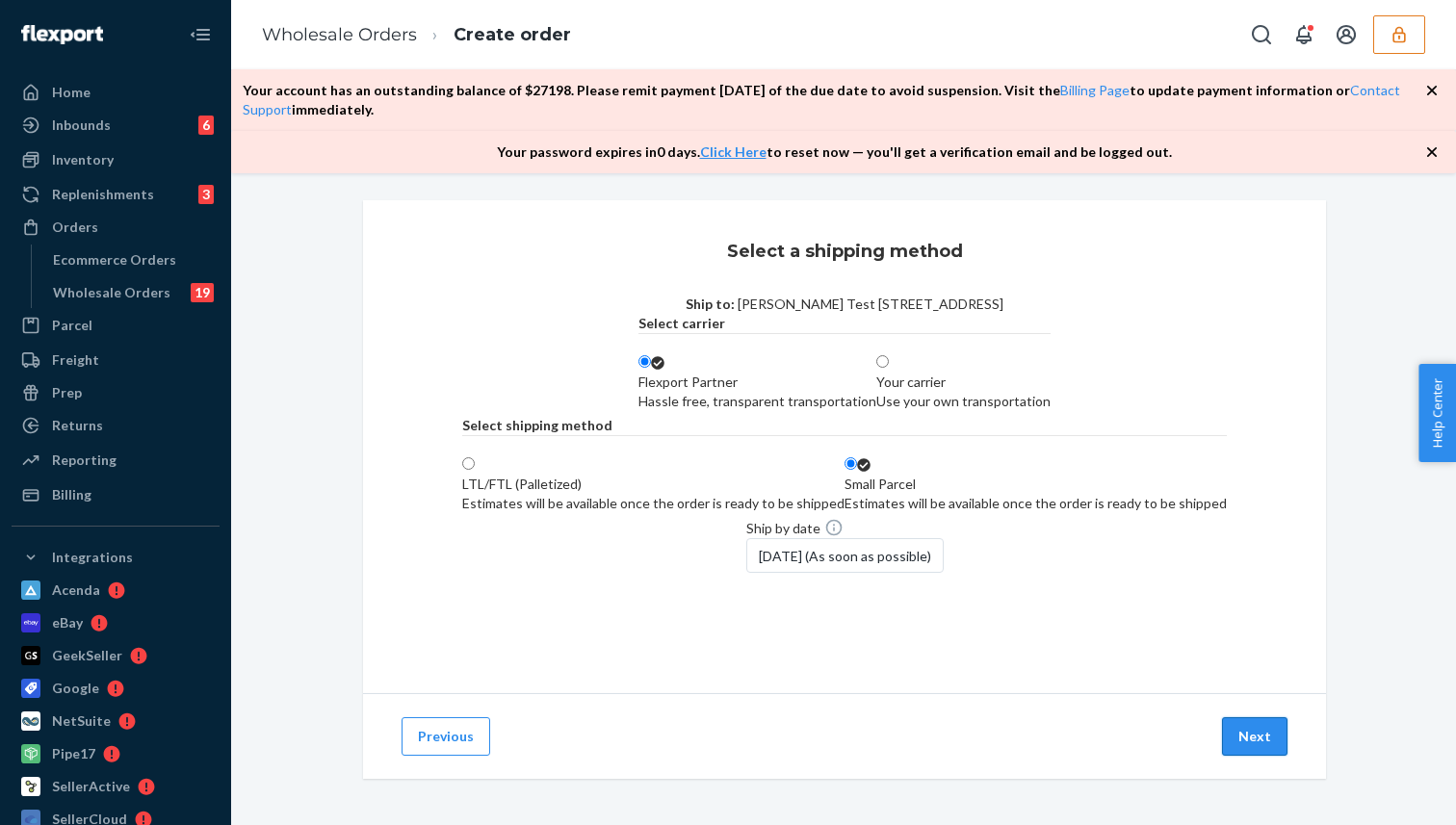 The image size is (1456, 825). I want to click on div: 19, so click(203, 293).